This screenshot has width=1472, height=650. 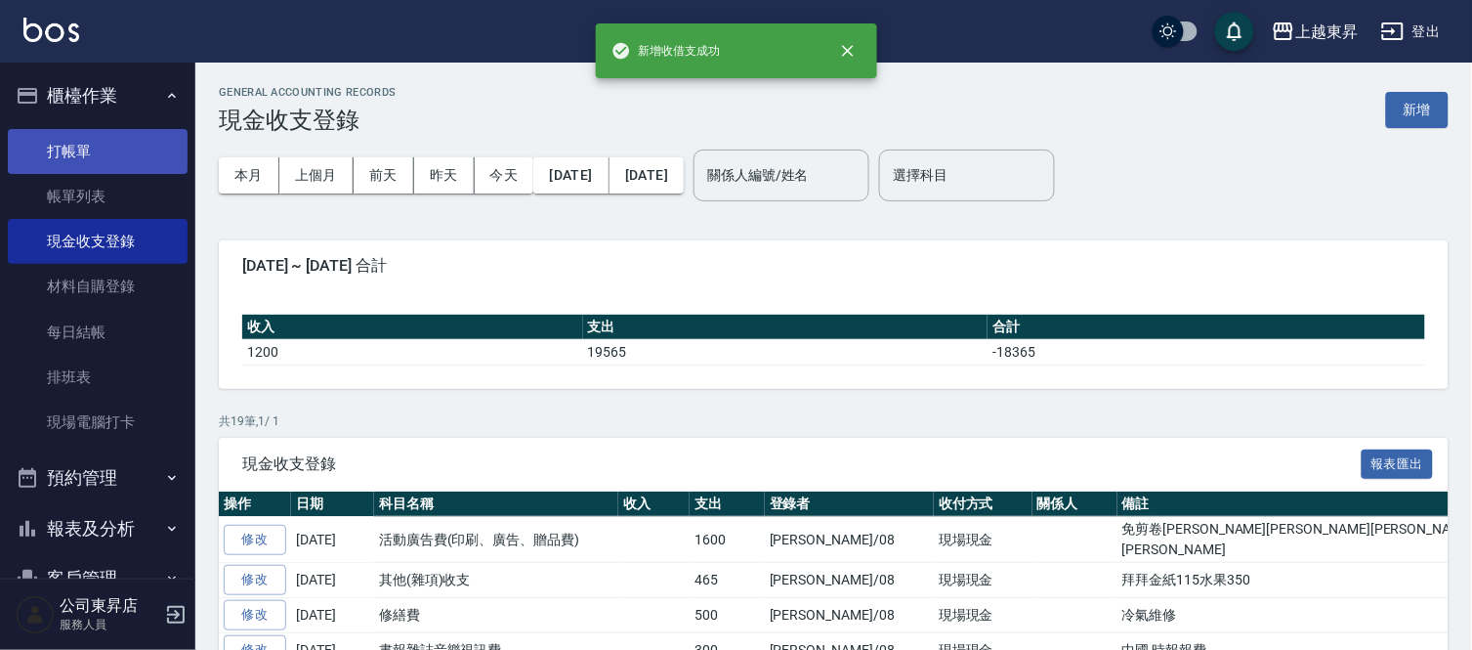 What do you see at coordinates (98, 286) in the screenshot?
I see `a: 材料自購登錄` at bounding box center [98, 286].